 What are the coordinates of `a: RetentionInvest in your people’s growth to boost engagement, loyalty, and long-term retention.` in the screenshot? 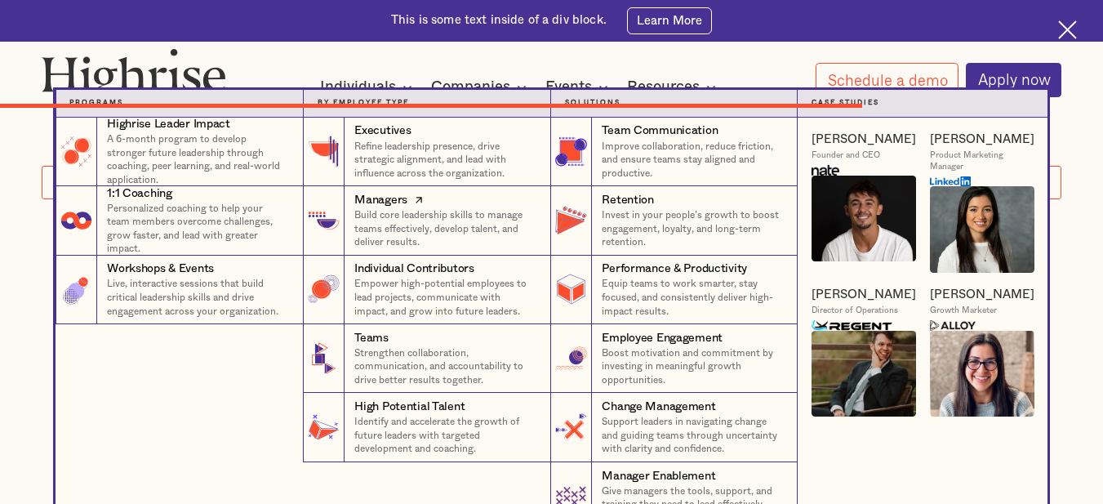 It's located at (674, 221).